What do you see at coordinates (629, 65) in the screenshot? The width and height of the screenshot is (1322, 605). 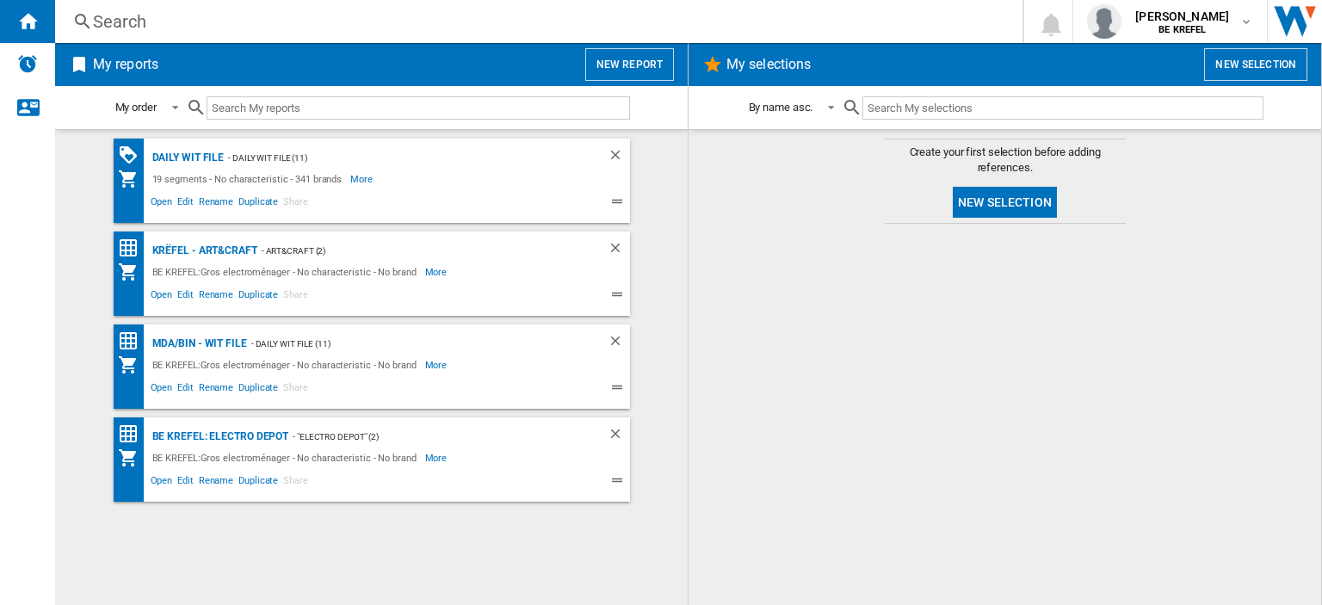 I see `button: New report` at bounding box center [629, 65].